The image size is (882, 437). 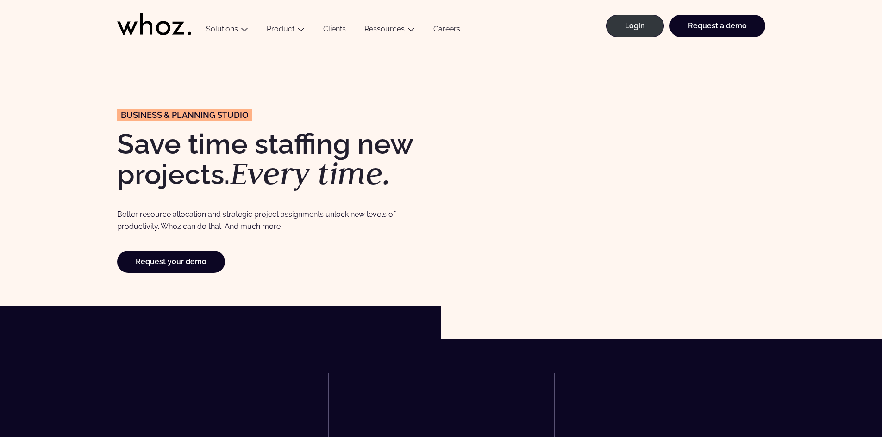 What do you see at coordinates (261, 220) in the screenshot?
I see `p: Better resource allocation and strategic project assignments unlock new levels of productivity. W...` at bounding box center [261, 220].